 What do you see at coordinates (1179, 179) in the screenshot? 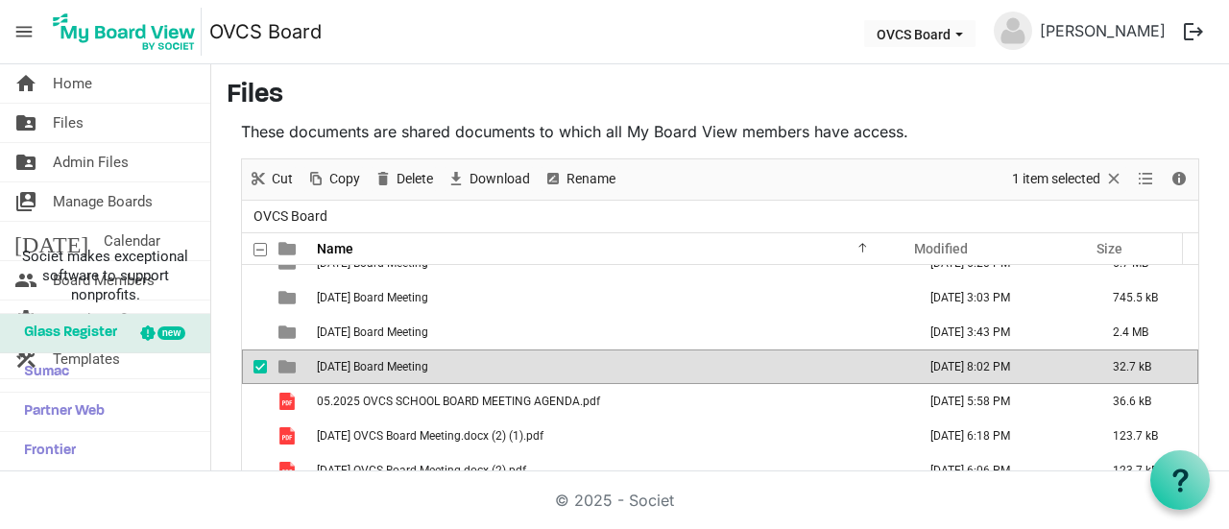
I see `button: Details` at bounding box center [1179, 179].